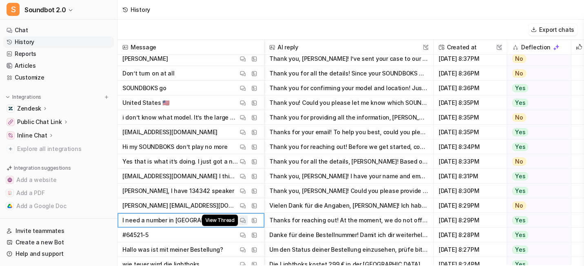 This screenshot has width=584, height=266. Describe the element at coordinates (40, 122) in the screenshot. I see `p: Public Chat Link` at that location.